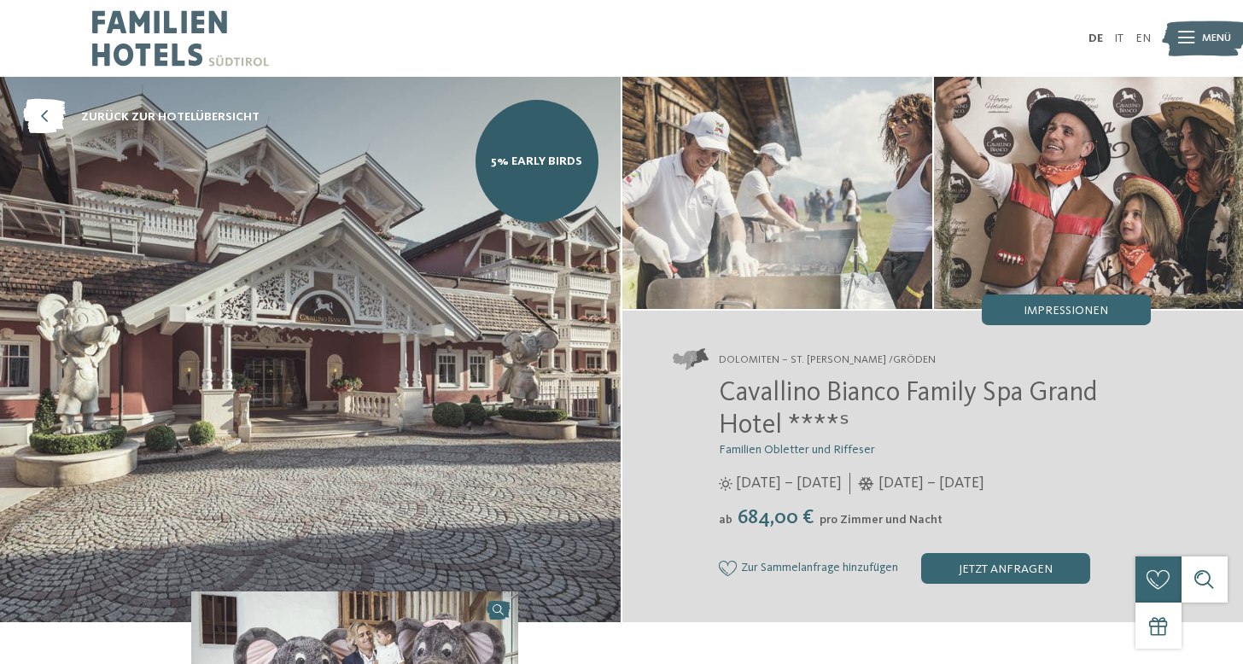 Image resolution: width=1243 pixels, height=664 pixels. What do you see at coordinates (776, 518) in the screenshot?
I see `span: 684,00 €` at bounding box center [776, 518].